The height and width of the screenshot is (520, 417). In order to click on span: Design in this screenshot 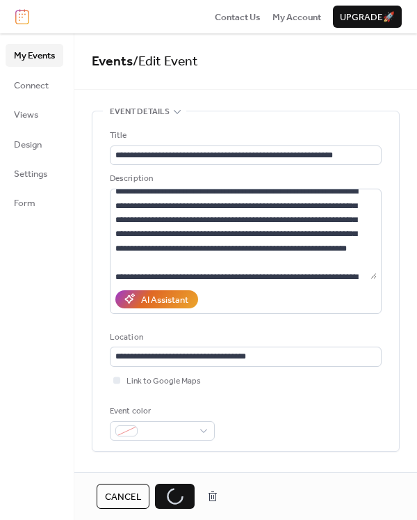, I will do `click(28, 145)`.